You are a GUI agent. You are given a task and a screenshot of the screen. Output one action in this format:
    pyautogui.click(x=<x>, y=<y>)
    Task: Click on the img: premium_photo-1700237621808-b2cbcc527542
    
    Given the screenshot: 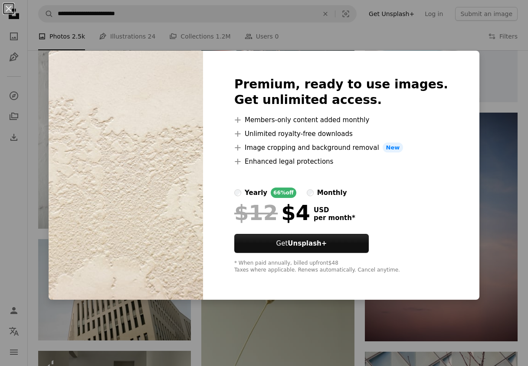 What is the action you would take?
    pyautogui.click(x=126, y=176)
    